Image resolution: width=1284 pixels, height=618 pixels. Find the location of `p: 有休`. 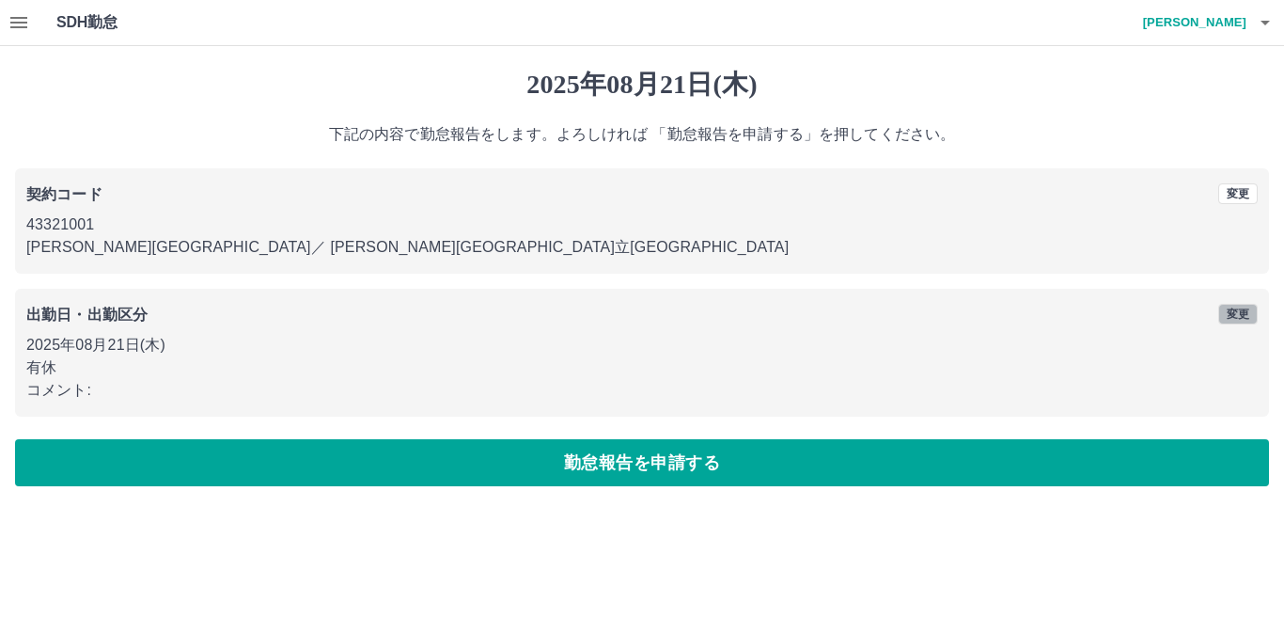

p: 有休 is located at coordinates (642, 368).